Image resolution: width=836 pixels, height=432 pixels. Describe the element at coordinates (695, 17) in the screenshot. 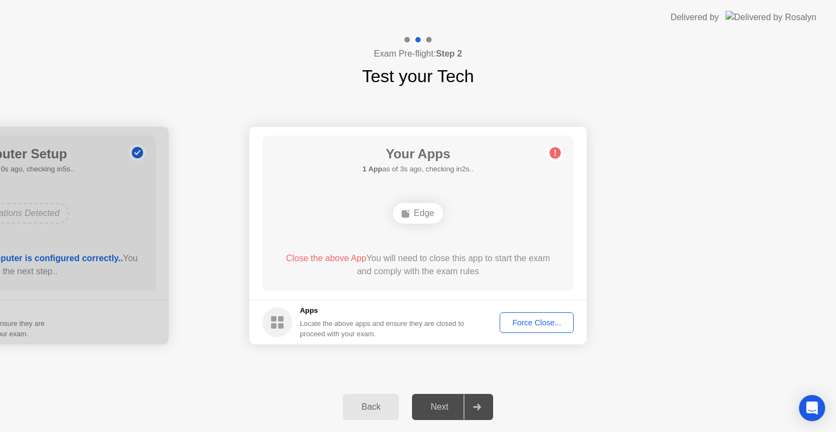

I see `div: Delivered by` at that location.